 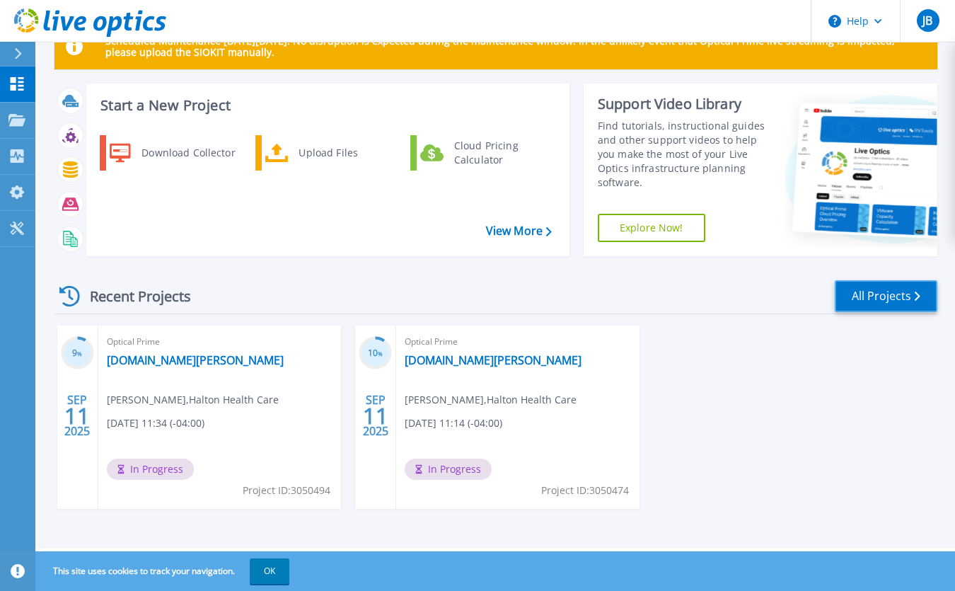 I want to click on div: Recent Projects, so click(x=132, y=296).